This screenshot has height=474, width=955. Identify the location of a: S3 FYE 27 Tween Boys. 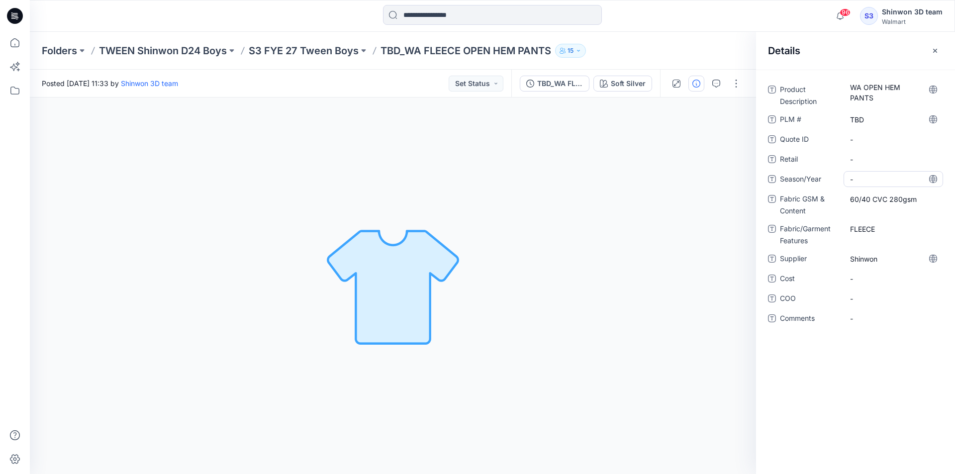
(303, 51).